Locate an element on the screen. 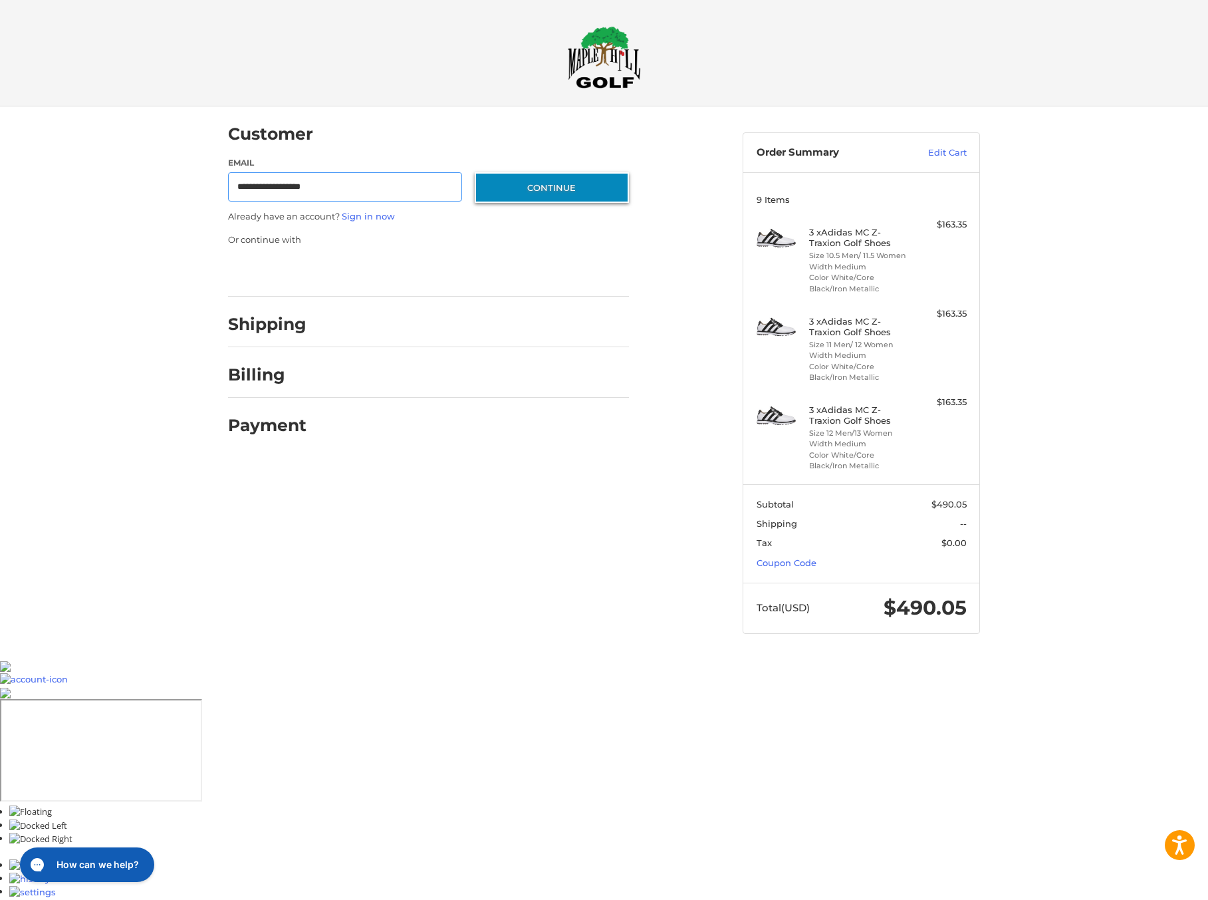  img: Docked Left is located at coordinates (38, 826).